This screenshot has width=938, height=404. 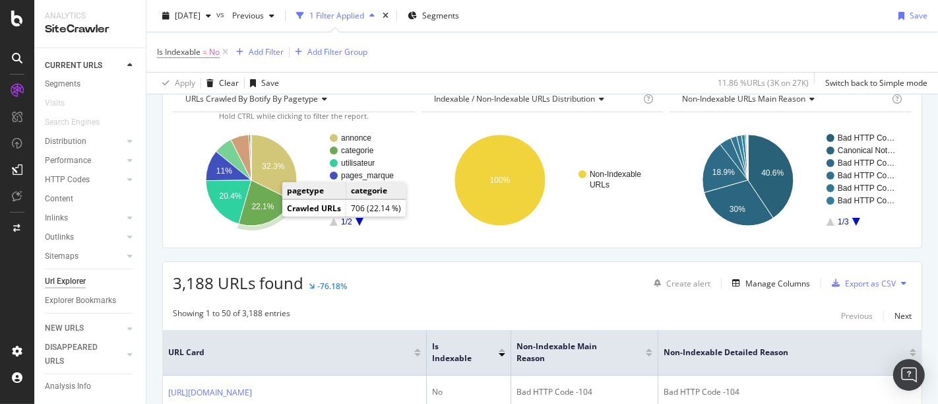 What do you see at coordinates (336, 15) in the screenshot?
I see `div: 1 Filter Applied` at bounding box center [336, 15].